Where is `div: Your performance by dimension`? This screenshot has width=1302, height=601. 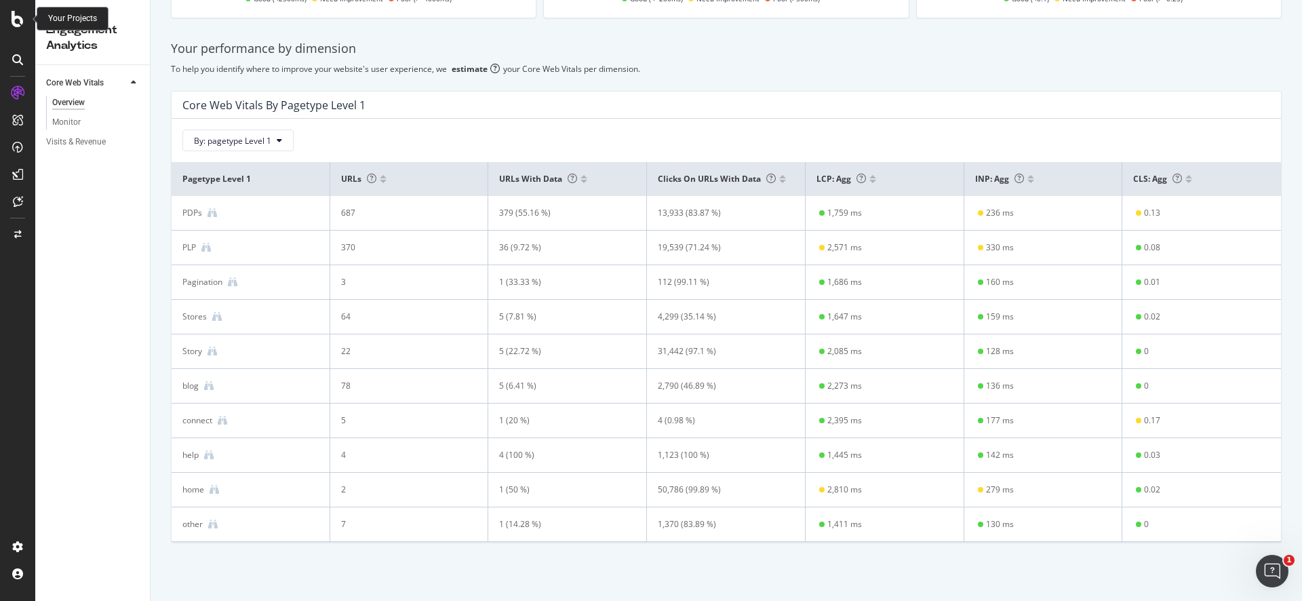
div: Your performance by dimension is located at coordinates (726, 49).